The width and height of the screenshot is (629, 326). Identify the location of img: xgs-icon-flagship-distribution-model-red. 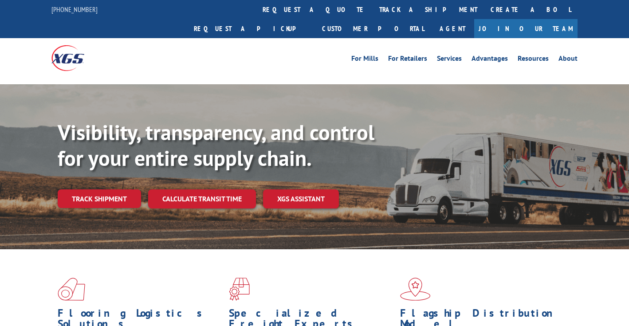
(415, 289).